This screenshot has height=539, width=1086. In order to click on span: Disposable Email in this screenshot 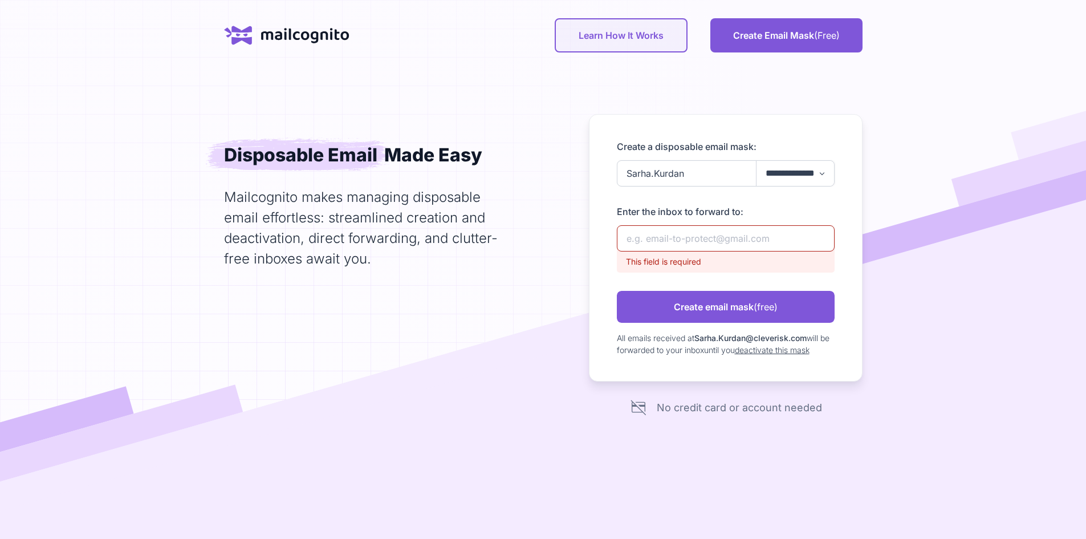, I will do `click(298, 154)`.